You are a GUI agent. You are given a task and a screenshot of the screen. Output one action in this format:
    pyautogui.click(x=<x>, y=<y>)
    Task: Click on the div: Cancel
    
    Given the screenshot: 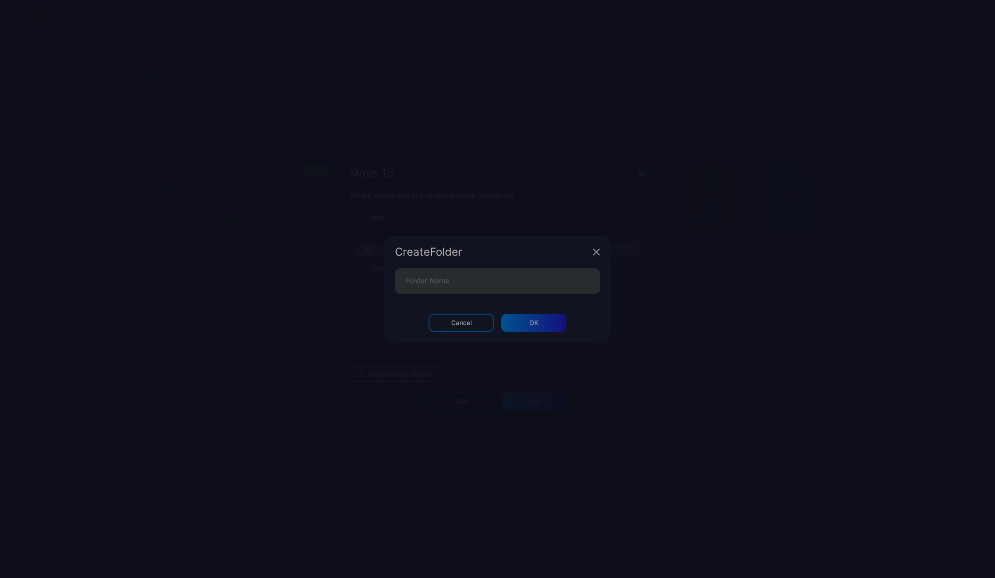 What is the action you would take?
    pyautogui.click(x=461, y=323)
    